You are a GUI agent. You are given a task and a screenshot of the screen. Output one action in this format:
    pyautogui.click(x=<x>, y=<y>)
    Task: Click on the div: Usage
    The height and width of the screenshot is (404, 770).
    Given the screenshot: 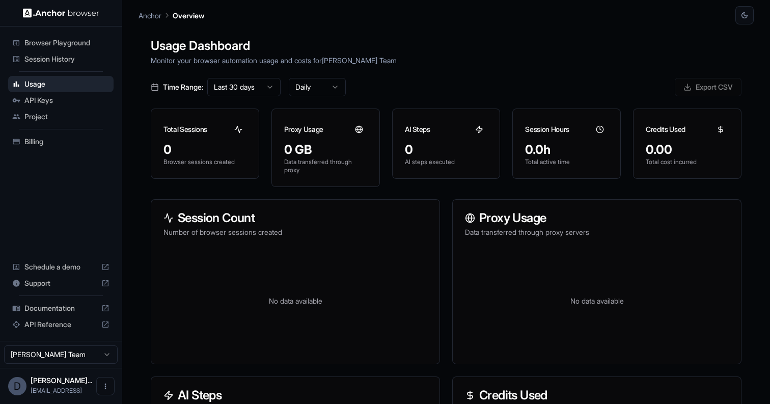 What is the action you would take?
    pyautogui.click(x=61, y=84)
    